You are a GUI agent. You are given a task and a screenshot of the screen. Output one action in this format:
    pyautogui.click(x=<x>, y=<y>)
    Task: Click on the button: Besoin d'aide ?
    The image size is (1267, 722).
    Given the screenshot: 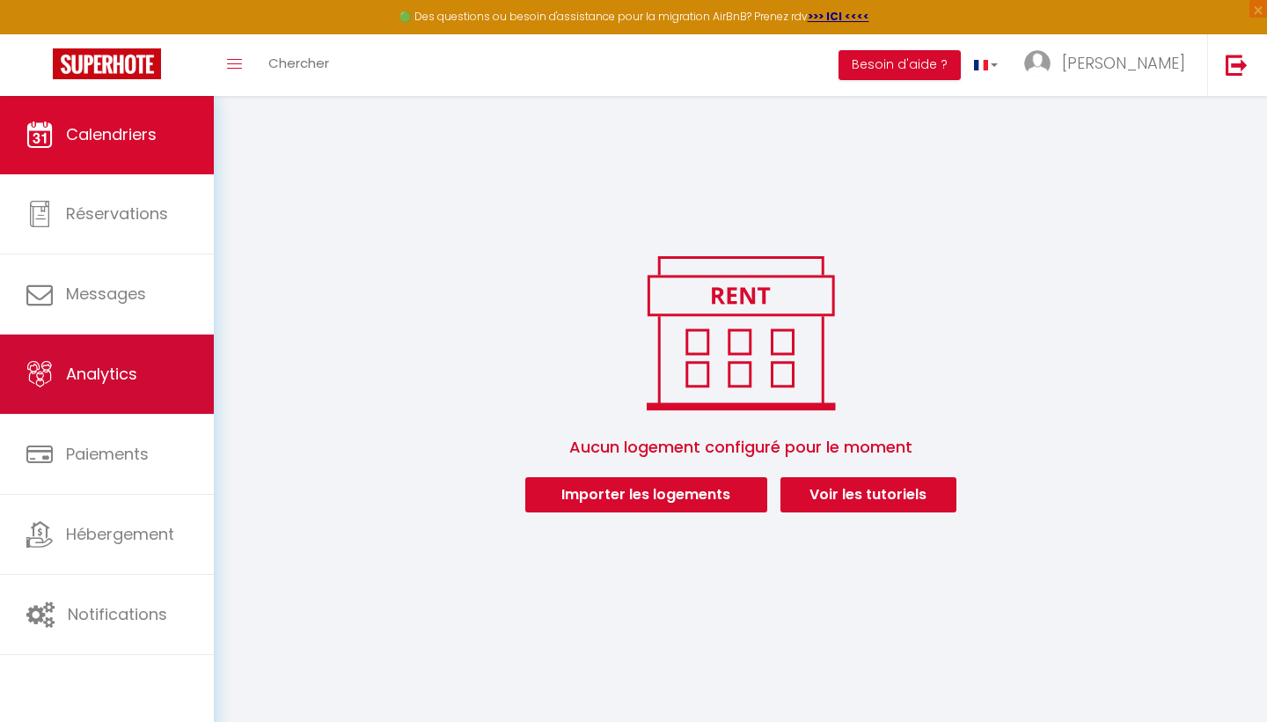 What is the action you would take?
    pyautogui.click(x=899, y=65)
    